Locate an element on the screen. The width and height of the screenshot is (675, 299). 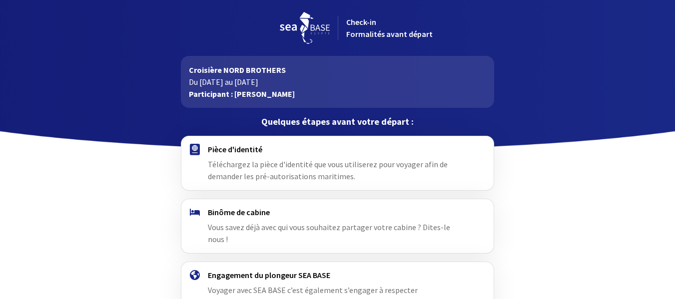
p: Quelques étapes avant votre départ : is located at coordinates (337, 122).